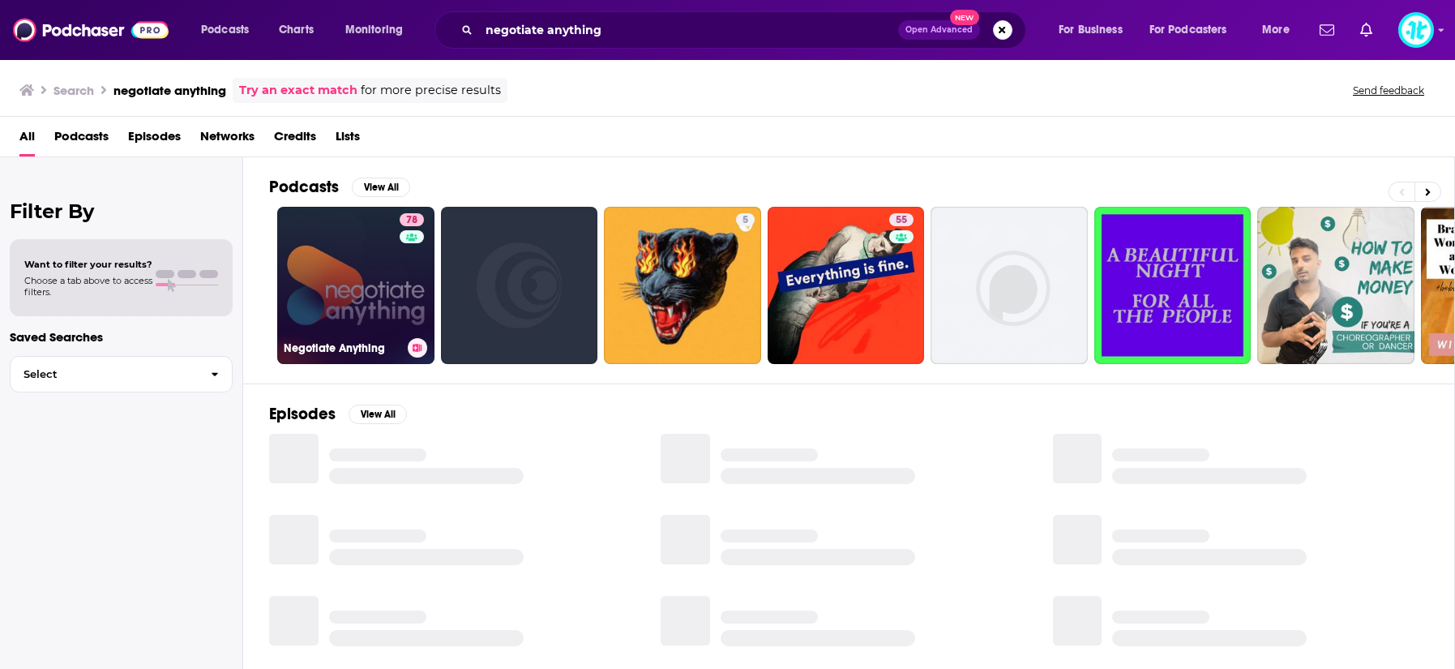 This screenshot has width=1455, height=669. Describe the element at coordinates (1090, 30) in the screenshot. I see `span: For Business` at that location.